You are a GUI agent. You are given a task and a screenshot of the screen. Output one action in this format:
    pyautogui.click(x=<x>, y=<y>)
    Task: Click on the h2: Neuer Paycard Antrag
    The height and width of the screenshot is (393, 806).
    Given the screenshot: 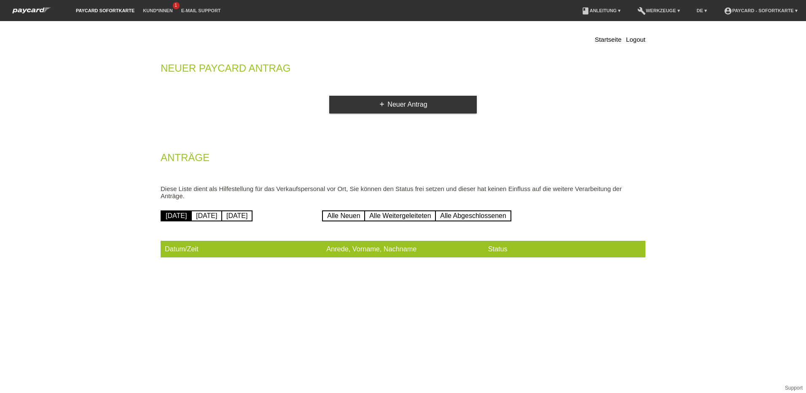 What is the action you would take?
    pyautogui.click(x=403, y=70)
    